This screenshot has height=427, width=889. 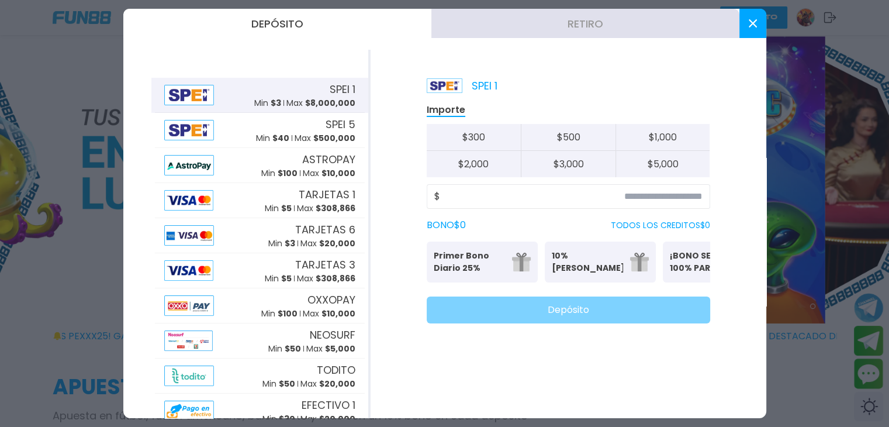 What do you see at coordinates (444, 85) in the screenshot?
I see `img: Platform Logo` at bounding box center [444, 85].